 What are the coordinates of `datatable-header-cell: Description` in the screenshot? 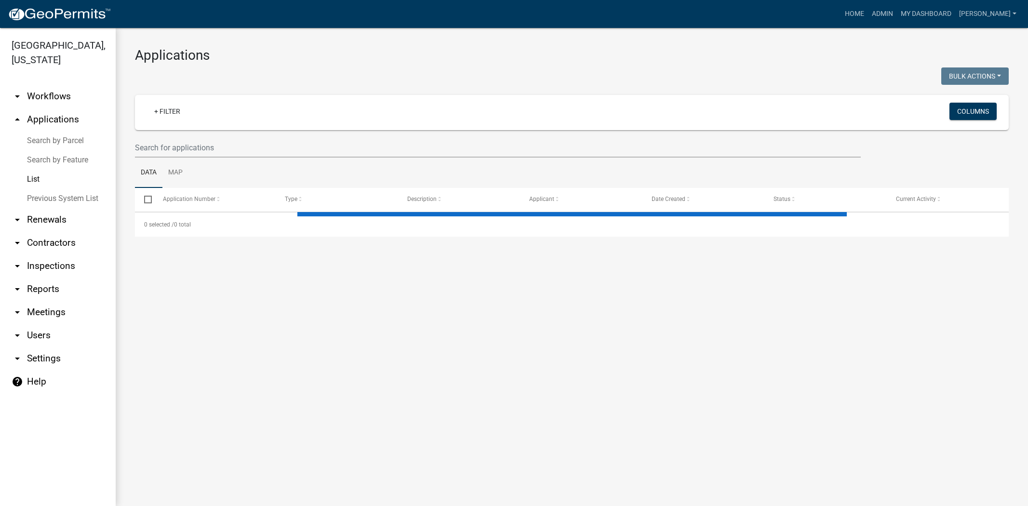 It's located at (459, 199).